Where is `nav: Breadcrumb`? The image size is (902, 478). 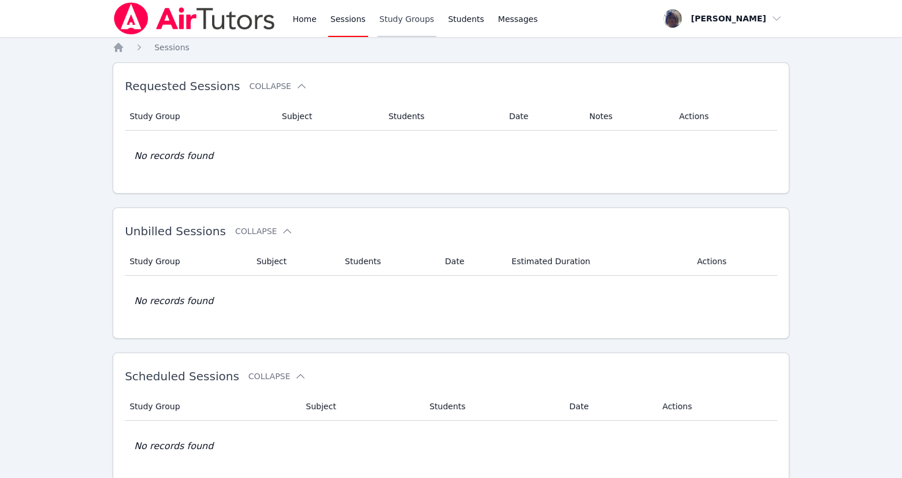 nav: Breadcrumb is located at coordinates (450, 47).